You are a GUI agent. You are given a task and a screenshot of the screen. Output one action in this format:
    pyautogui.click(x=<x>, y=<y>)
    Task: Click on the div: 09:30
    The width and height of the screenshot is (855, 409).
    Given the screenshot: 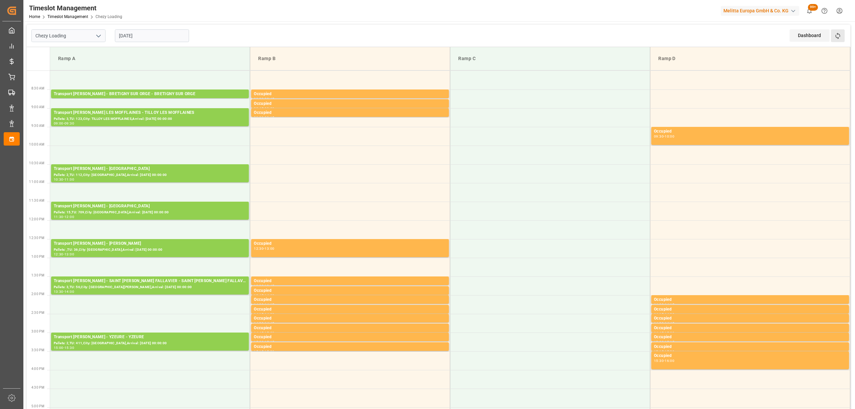 What is the action you would take?
    pyautogui.click(x=69, y=123)
    